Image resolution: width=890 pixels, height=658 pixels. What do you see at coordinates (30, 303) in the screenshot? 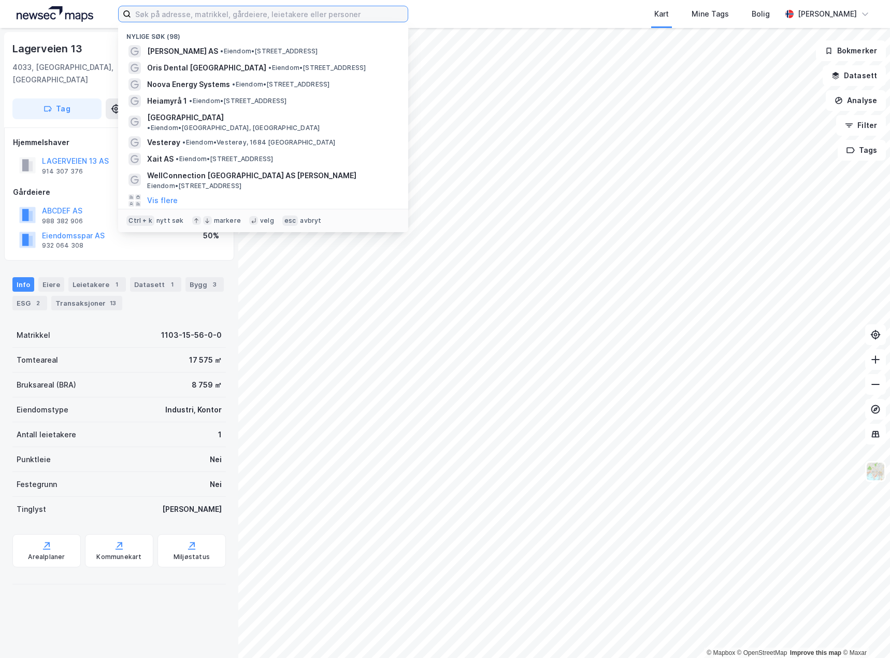
I see `div: ESG` at bounding box center [30, 303].